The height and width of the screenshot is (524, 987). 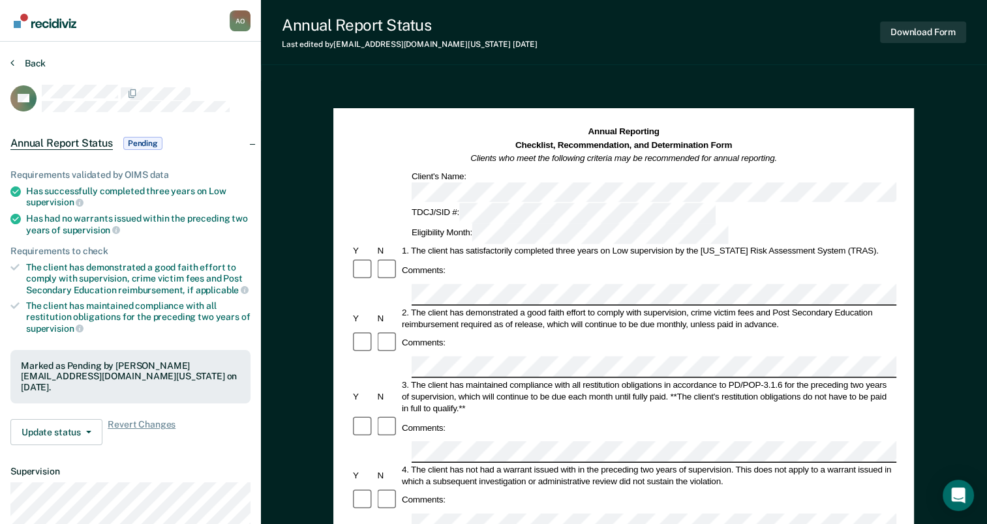 I want to click on span: applicable, so click(x=222, y=290).